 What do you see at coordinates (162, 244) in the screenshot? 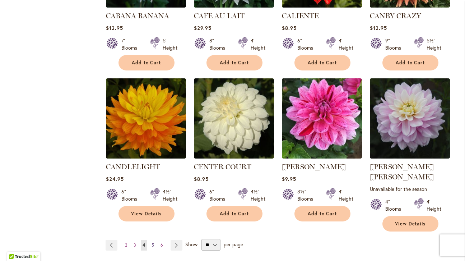
I see `span: 6` at bounding box center [162, 244].